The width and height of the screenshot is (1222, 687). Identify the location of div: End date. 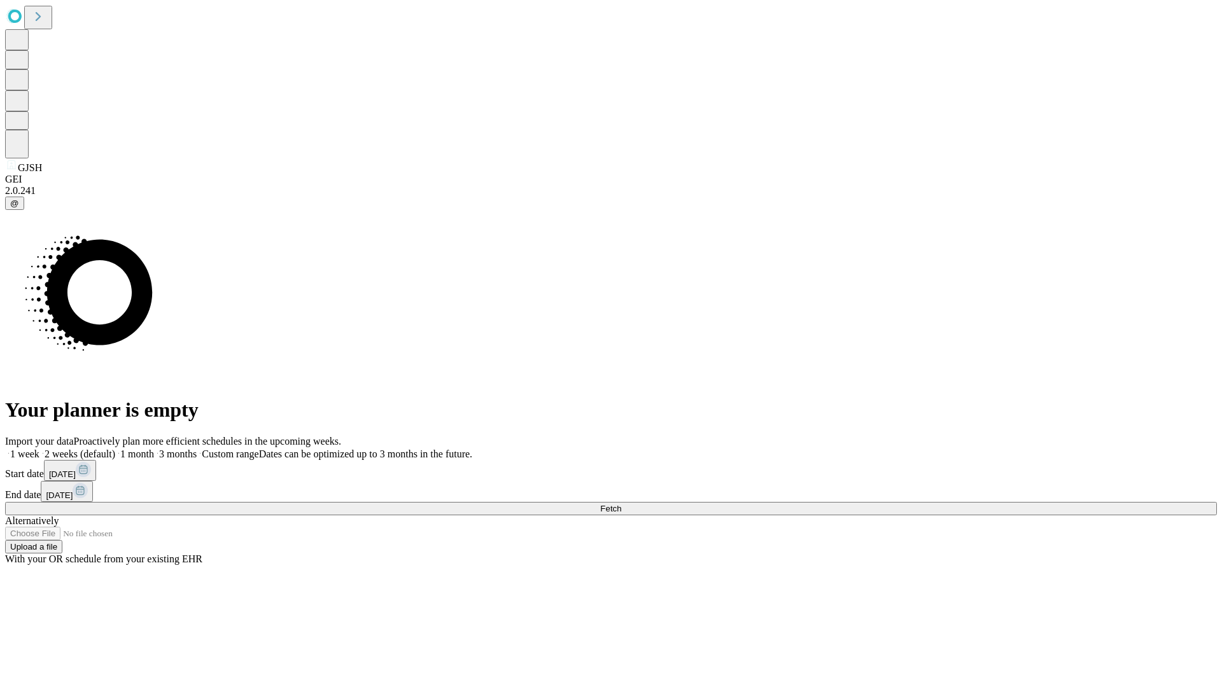
(611, 491).